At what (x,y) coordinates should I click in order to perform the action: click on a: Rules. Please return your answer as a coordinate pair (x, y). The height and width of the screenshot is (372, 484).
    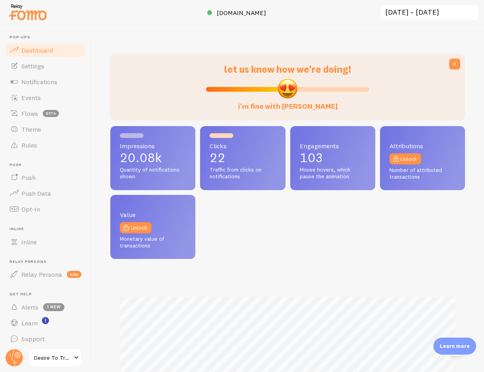
    Looking at the image, I should click on (46, 145).